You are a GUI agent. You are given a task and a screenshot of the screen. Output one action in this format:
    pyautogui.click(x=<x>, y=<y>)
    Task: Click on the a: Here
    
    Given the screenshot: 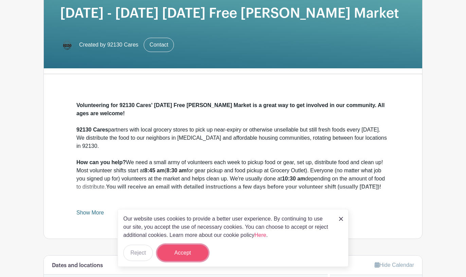 What is the action you would take?
    pyautogui.click(x=260, y=235)
    